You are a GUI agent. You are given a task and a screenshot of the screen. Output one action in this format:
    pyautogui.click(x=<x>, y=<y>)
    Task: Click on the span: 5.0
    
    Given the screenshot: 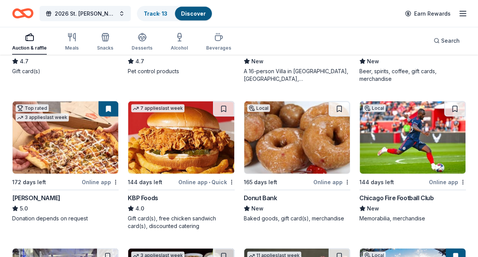 What is the action you would take?
    pyautogui.click(x=24, y=208)
    